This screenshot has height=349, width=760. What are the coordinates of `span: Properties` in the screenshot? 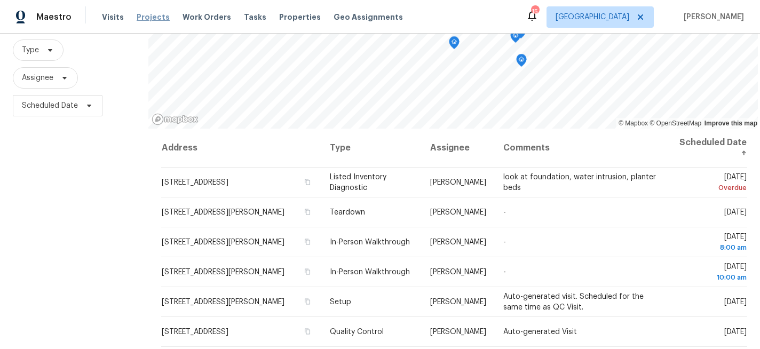 It's located at (300, 17).